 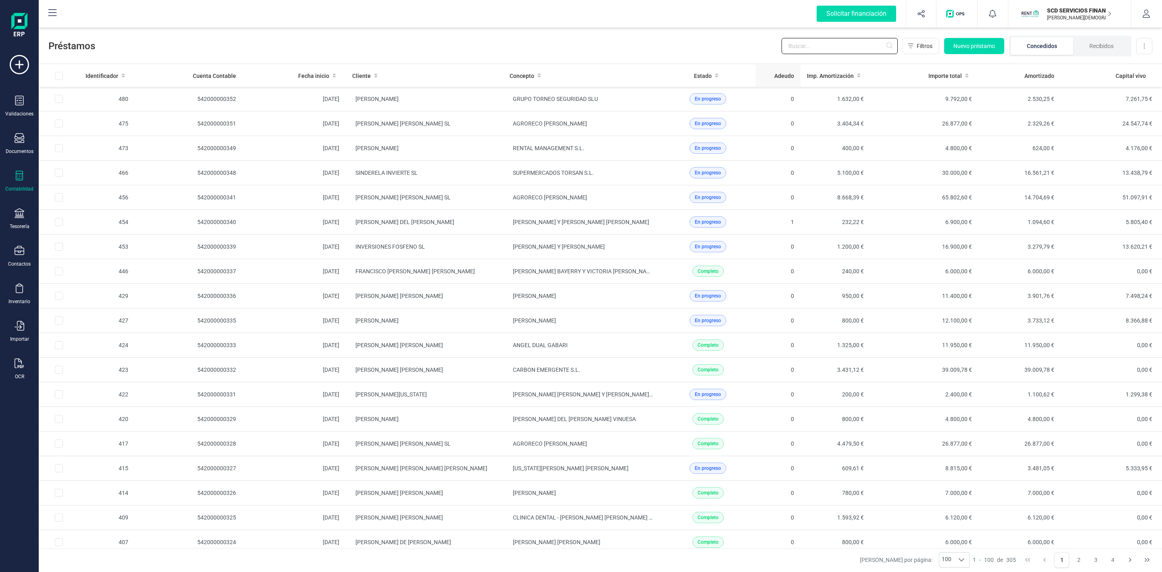 What do you see at coordinates (924, 493) in the screenshot?
I see `td: 7.000,00 €` at bounding box center [924, 493].